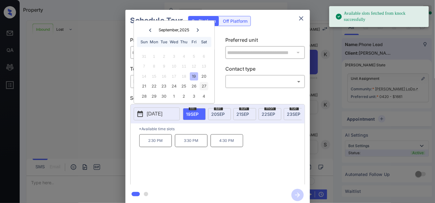 The width and height of the screenshot is (435, 203). What do you see at coordinates (170, 81) in the screenshot?
I see `div: In Person` at bounding box center [170, 81].